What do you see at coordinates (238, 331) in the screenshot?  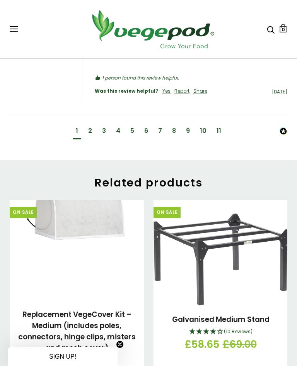 I see `span: 4.1 Stars - 10 Reviews` at bounding box center [238, 331].